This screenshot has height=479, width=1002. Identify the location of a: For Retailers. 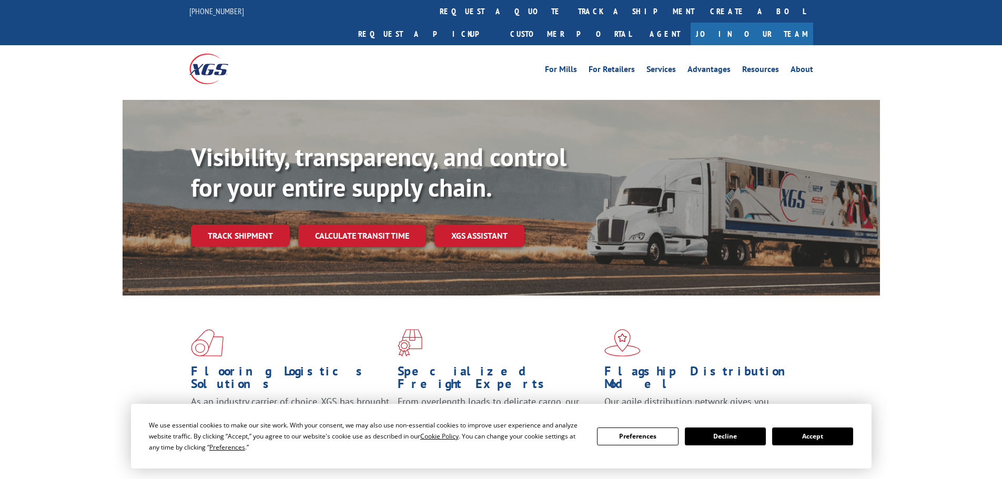
(612, 71).